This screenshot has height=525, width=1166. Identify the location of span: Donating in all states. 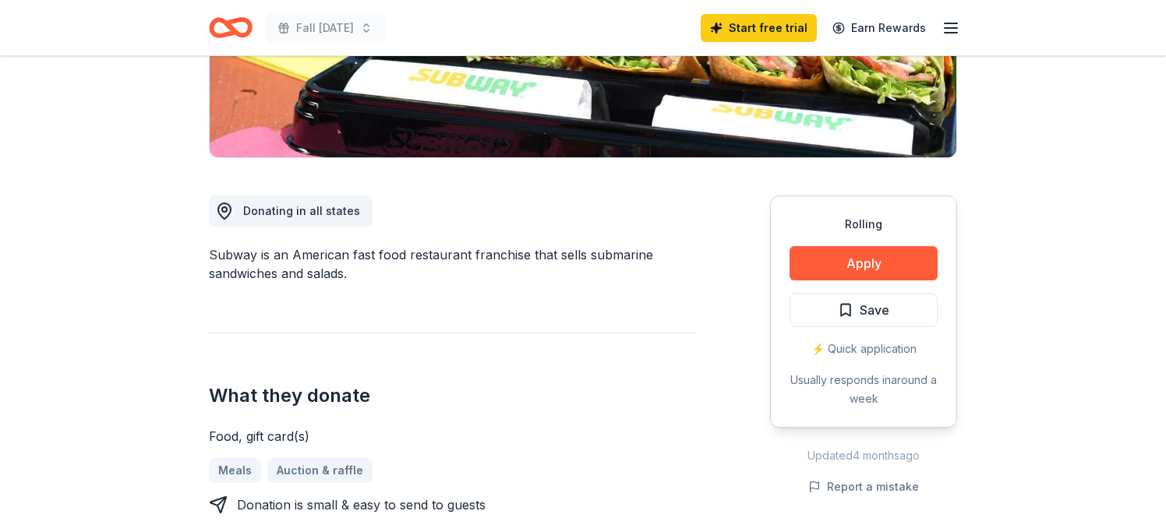
(302, 210).